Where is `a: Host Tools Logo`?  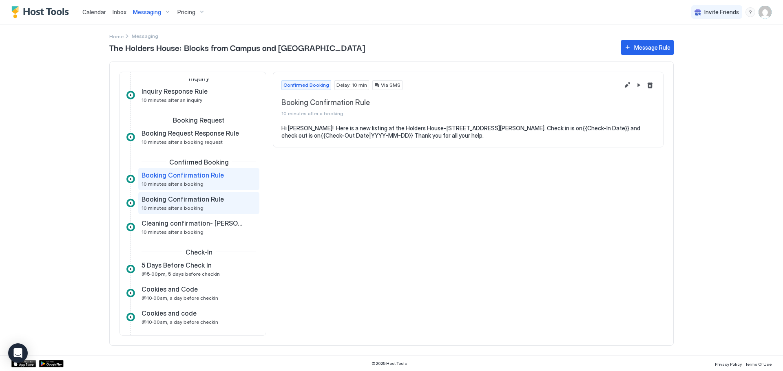 a: Host Tools Logo is located at coordinates (42, 12).